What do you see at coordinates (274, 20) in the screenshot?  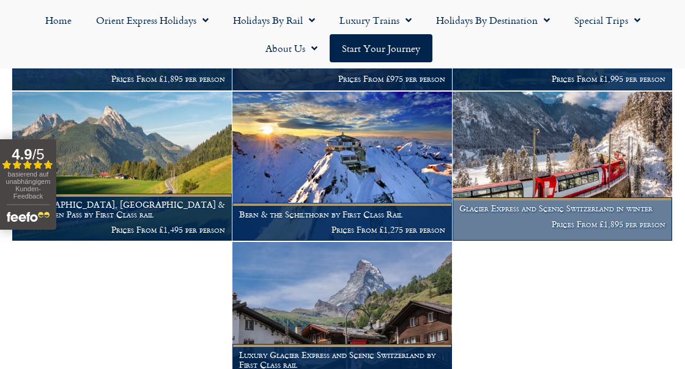 I see `a: Holidays by Rail` at bounding box center [274, 20].